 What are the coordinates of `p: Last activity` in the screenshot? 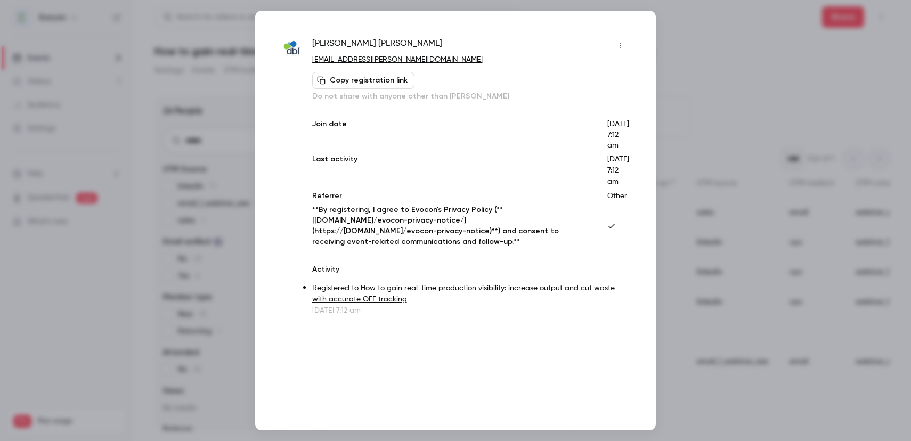 It's located at (451, 170).